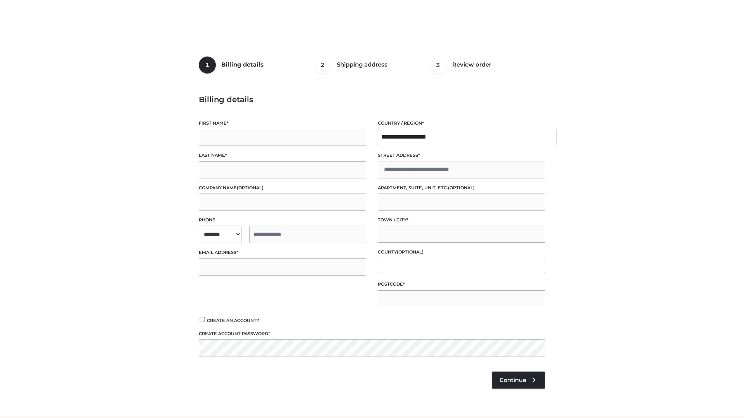 This screenshot has width=744, height=418. What do you see at coordinates (282, 123) in the screenshot?
I see `label: First name` at bounding box center [282, 123].